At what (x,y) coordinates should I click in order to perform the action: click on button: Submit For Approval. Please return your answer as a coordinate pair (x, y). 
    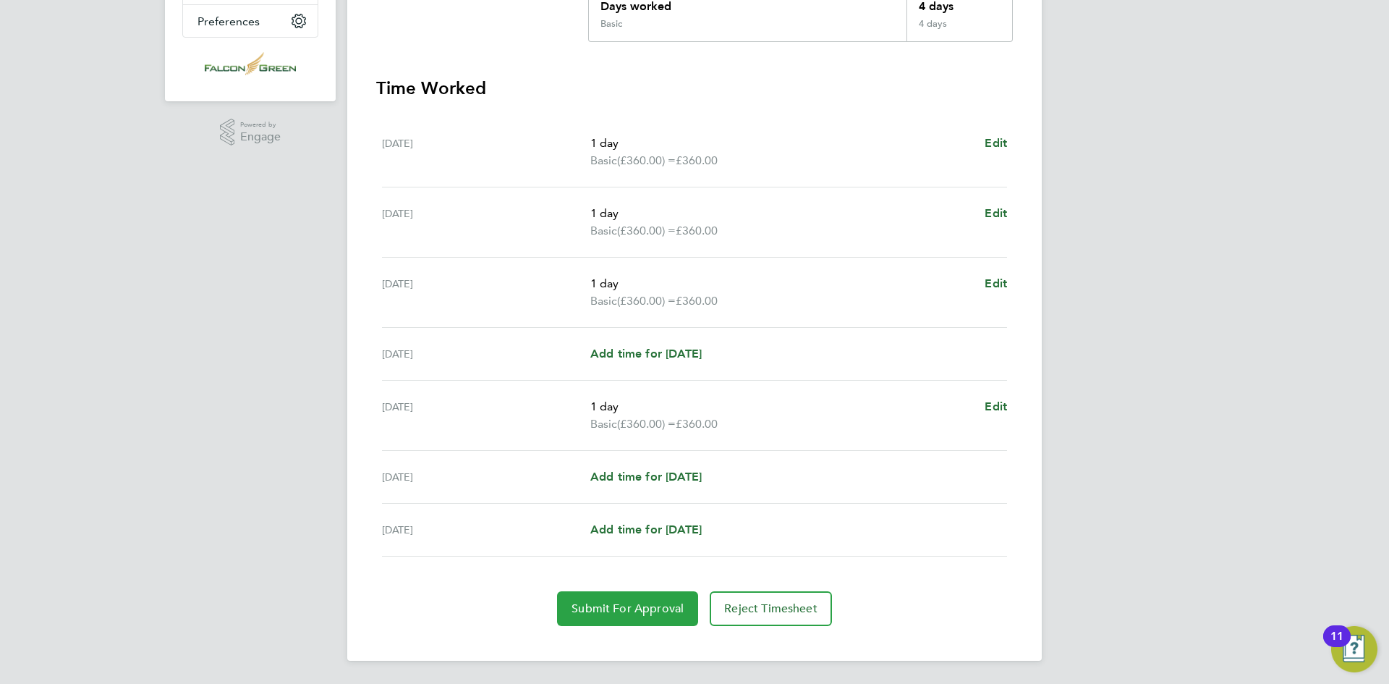
    Looking at the image, I should click on (627, 608).